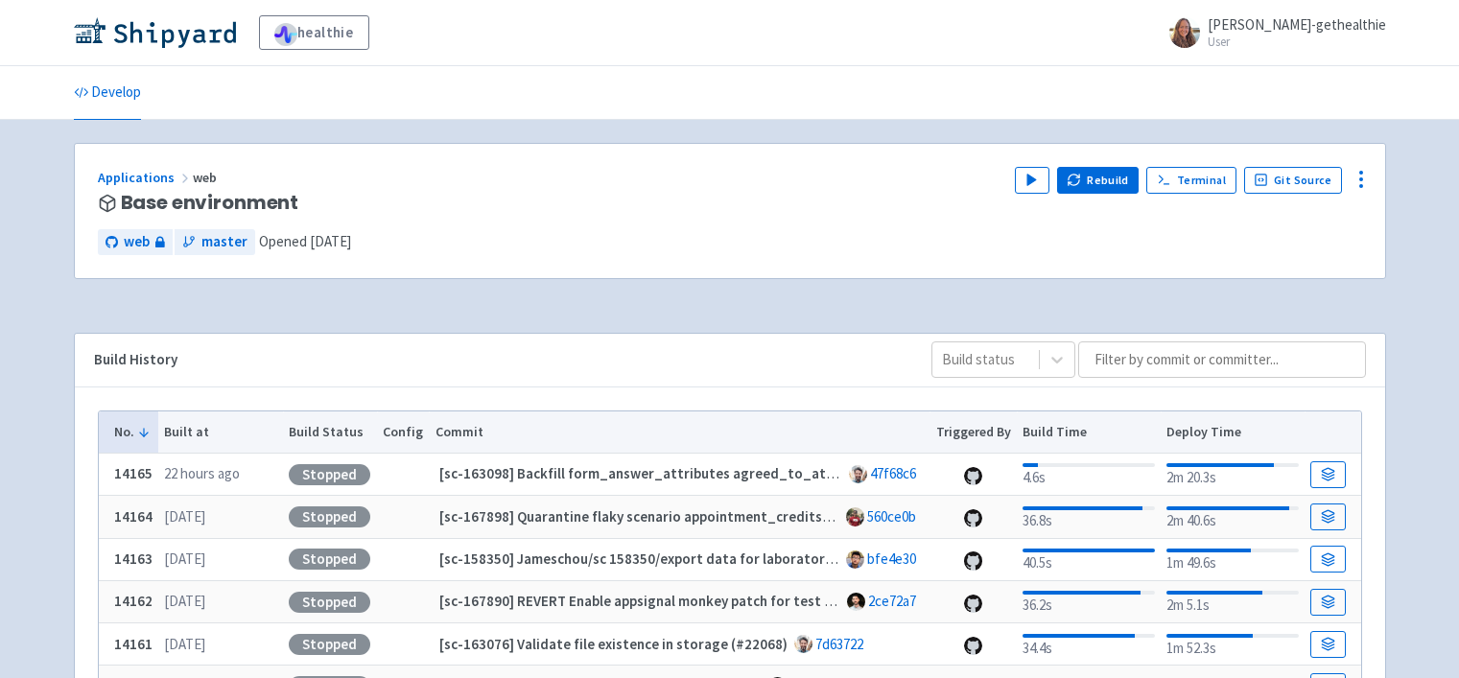 The image size is (1459, 678). I want to click on div: 1m 52.3s, so click(1232, 645).